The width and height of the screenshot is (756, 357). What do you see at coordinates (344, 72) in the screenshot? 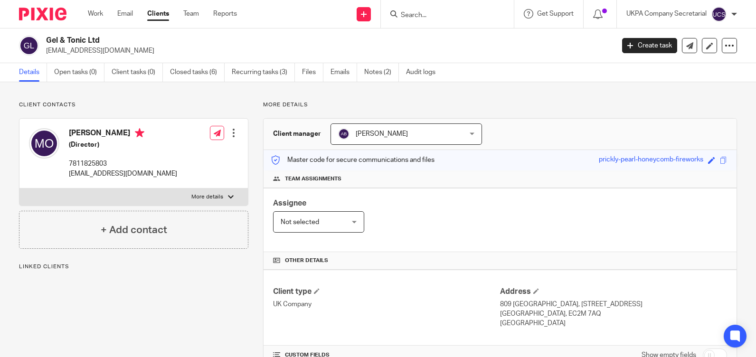
I see `a: Emails` at bounding box center [344, 72].